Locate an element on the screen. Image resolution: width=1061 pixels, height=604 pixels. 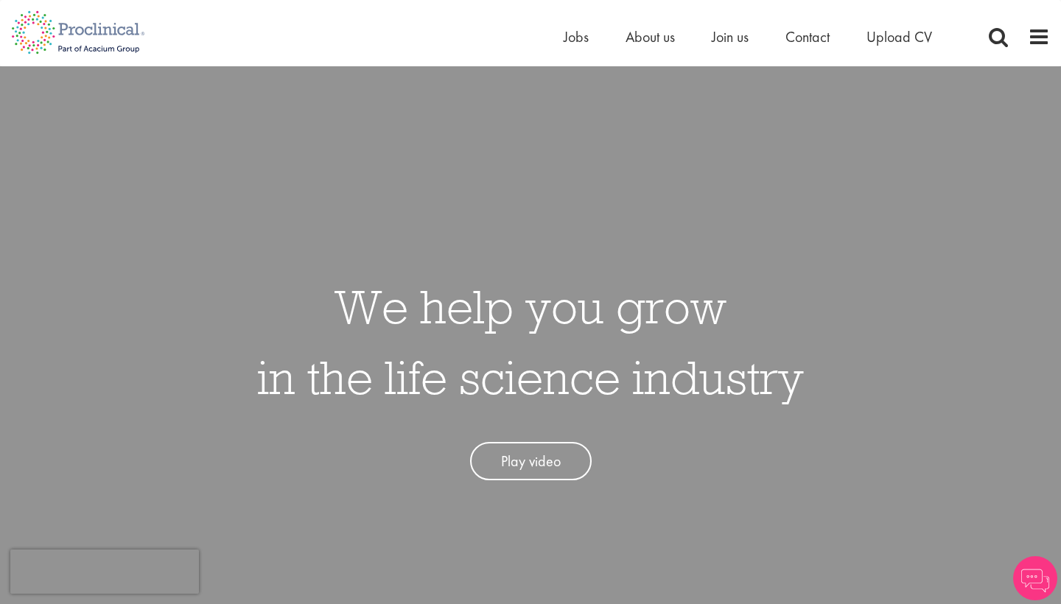
a: Jobs is located at coordinates (576, 37).